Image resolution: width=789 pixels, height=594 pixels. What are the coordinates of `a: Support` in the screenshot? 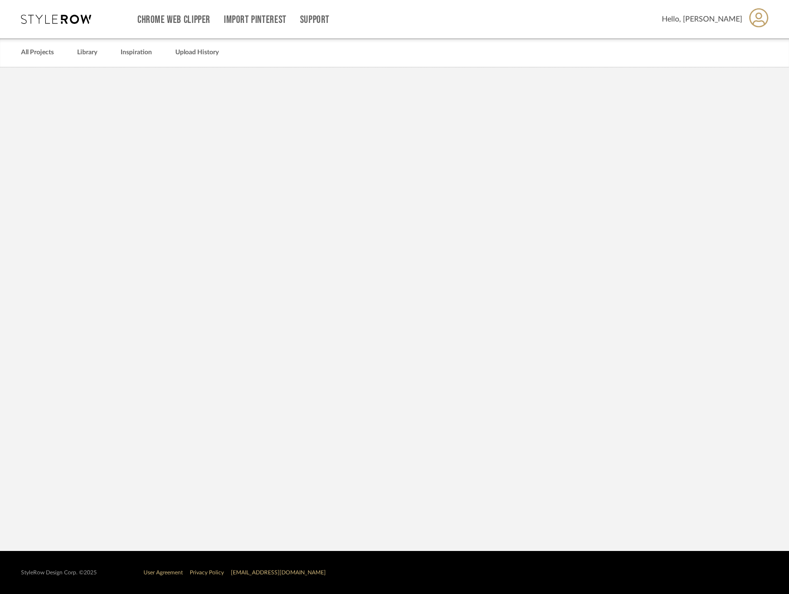 It's located at (315, 20).